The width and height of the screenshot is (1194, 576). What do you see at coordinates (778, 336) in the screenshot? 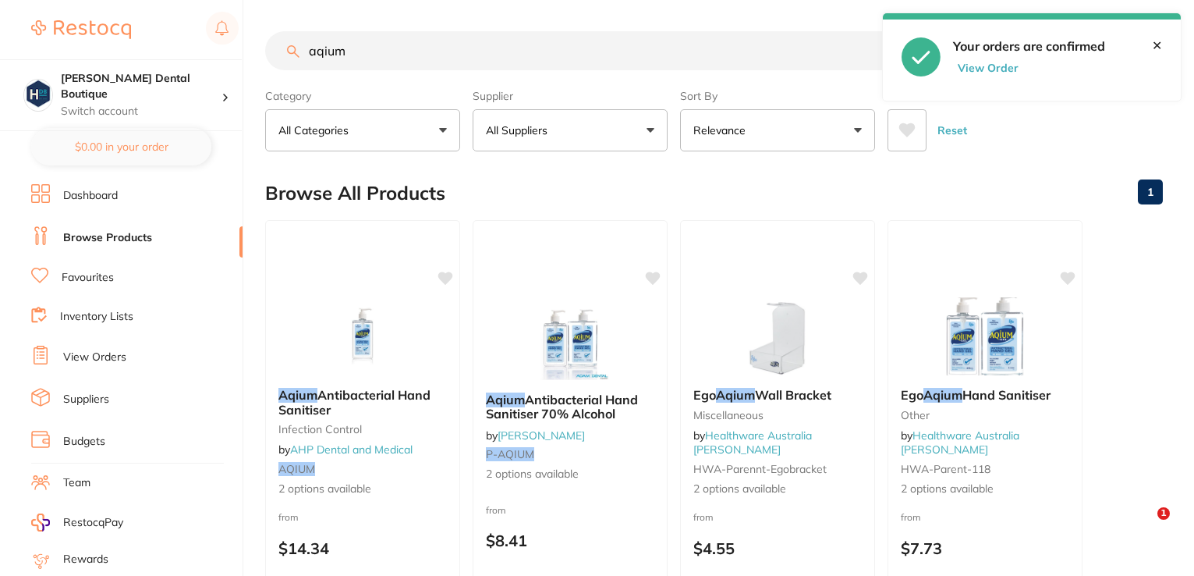
I see `img: Ego Aqium Wall Bracket` at bounding box center [778, 336].